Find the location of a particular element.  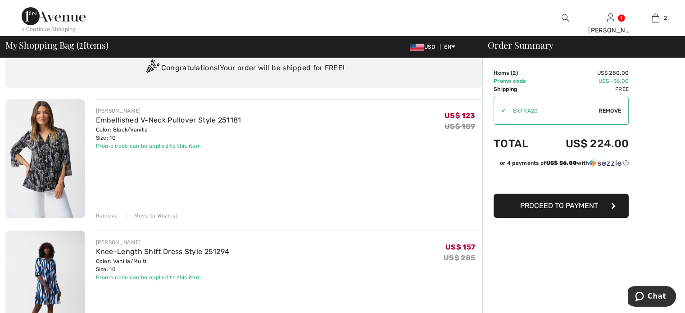

span: Proceed to Payment is located at coordinates (559, 205).